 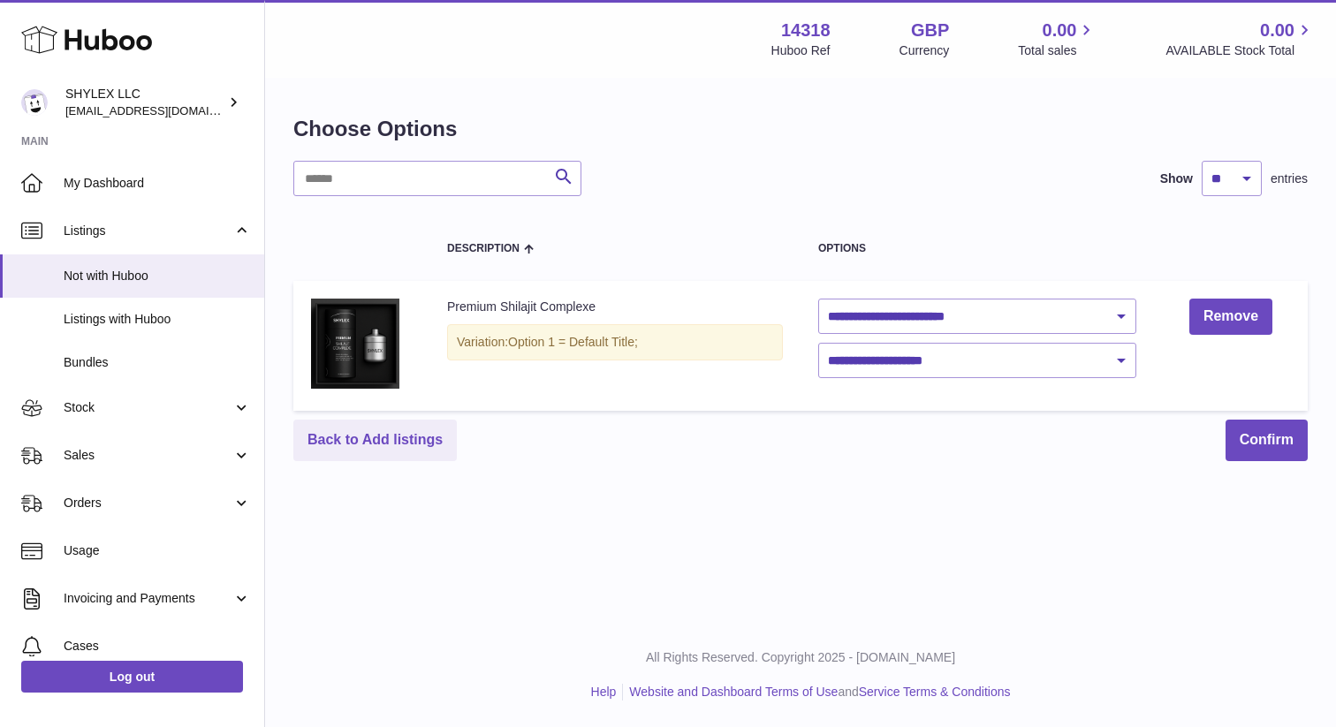 What do you see at coordinates (148, 231) in the screenshot?
I see `span: Listings` at bounding box center [148, 231].